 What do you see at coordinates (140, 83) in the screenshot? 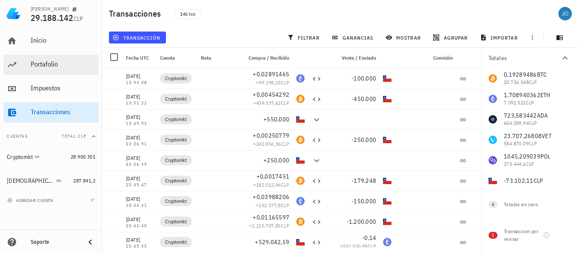
I see `div: 13:53:08` at bounding box center [140, 83].